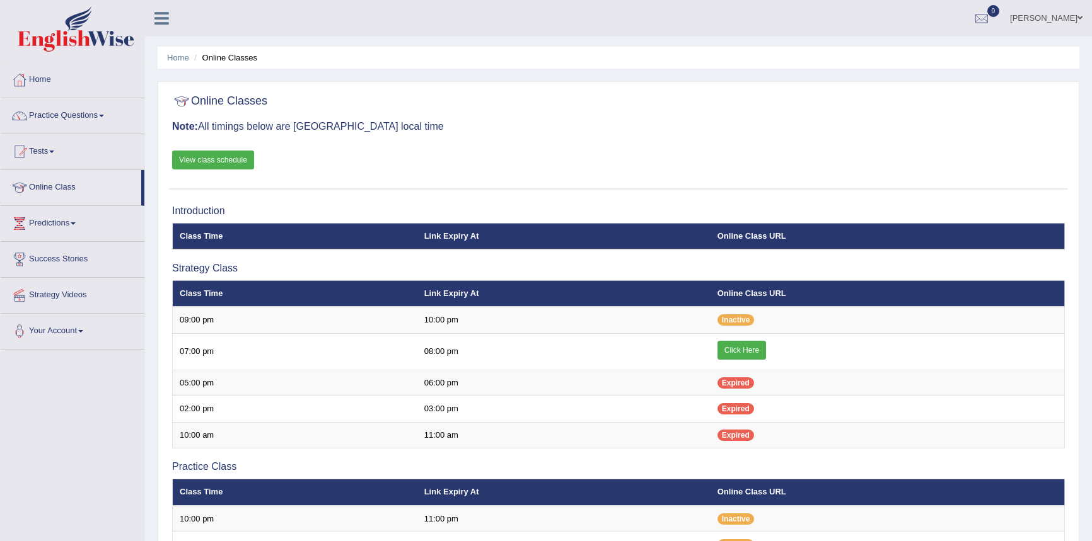 The width and height of the screenshot is (1092, 541). I want to click on td: 10:00 am, so click(295, 436).